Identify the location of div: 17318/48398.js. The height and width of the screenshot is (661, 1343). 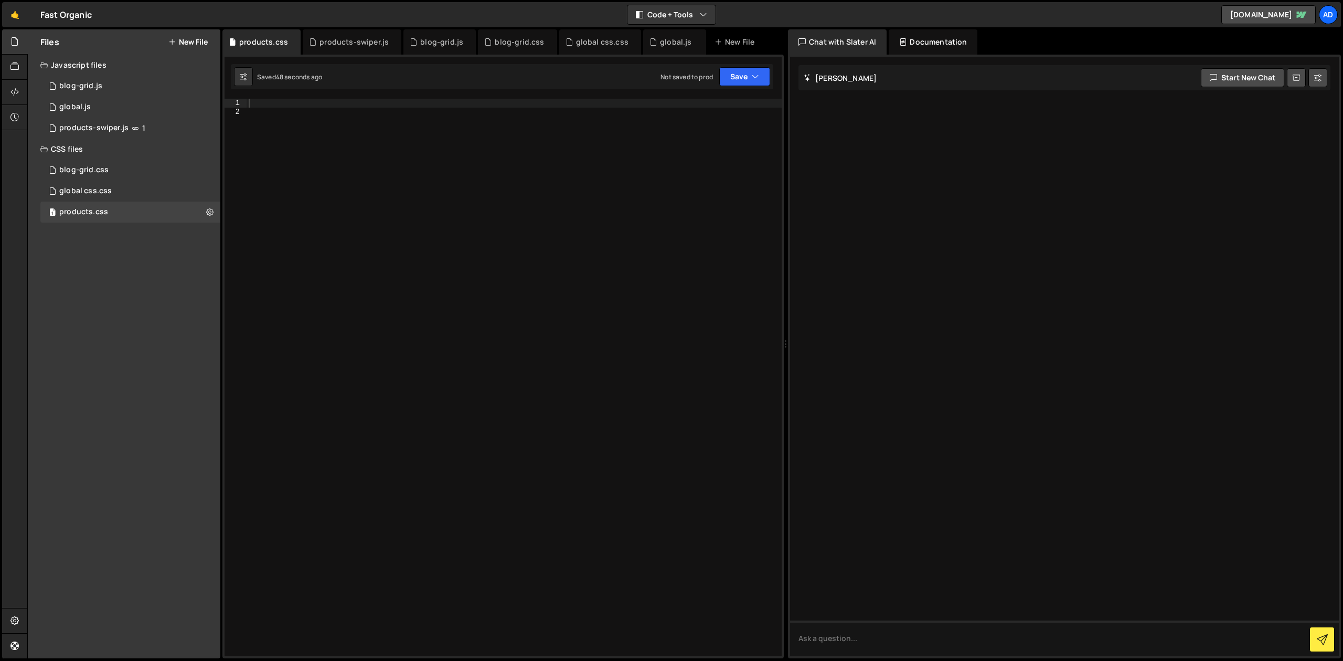
(130, 128).